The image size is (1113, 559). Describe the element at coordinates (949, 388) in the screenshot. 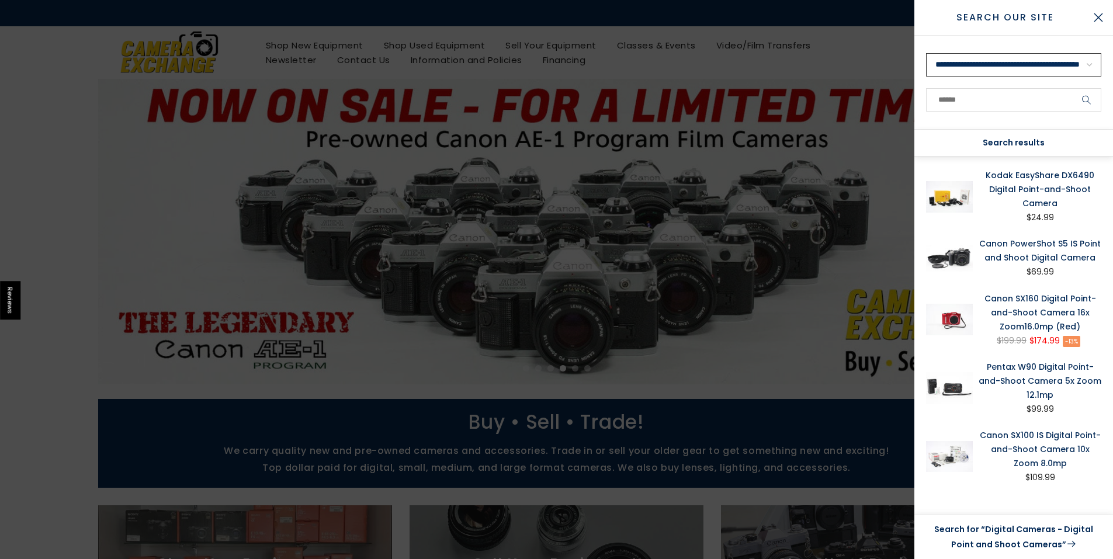

I see `img: Pentax W90 Digital Point-and-Shoot Camera 5x Zoom 12.1mp Digital Cameras - Digital Point and Shoo...` at that location.